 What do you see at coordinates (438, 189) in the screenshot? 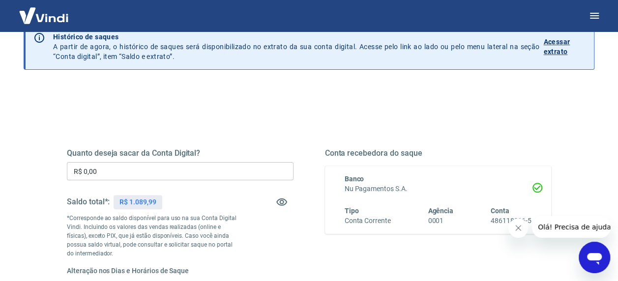
I see `h6: Nu Pagamentos S.A.` at bounding box center [438, 189].